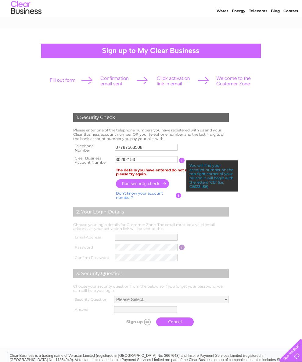  I want to click on th: Telephone Number, so click(93, 148).